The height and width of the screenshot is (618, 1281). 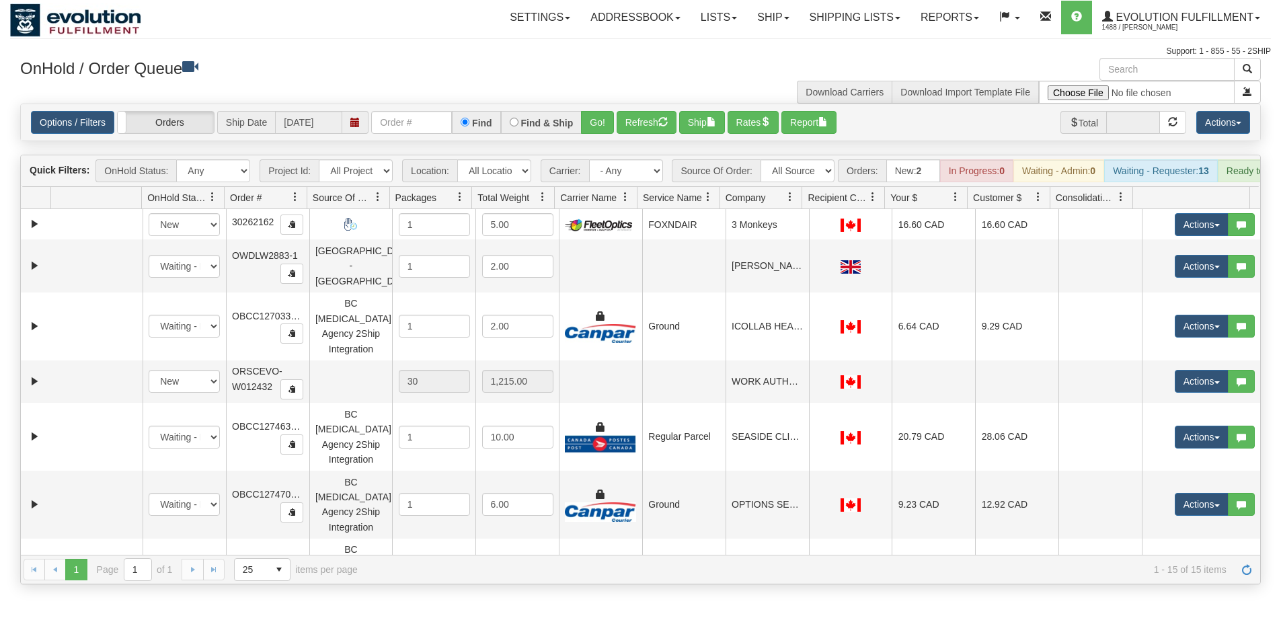 I want to click on td: 3 Monkeys, so click(x=767, y=224).